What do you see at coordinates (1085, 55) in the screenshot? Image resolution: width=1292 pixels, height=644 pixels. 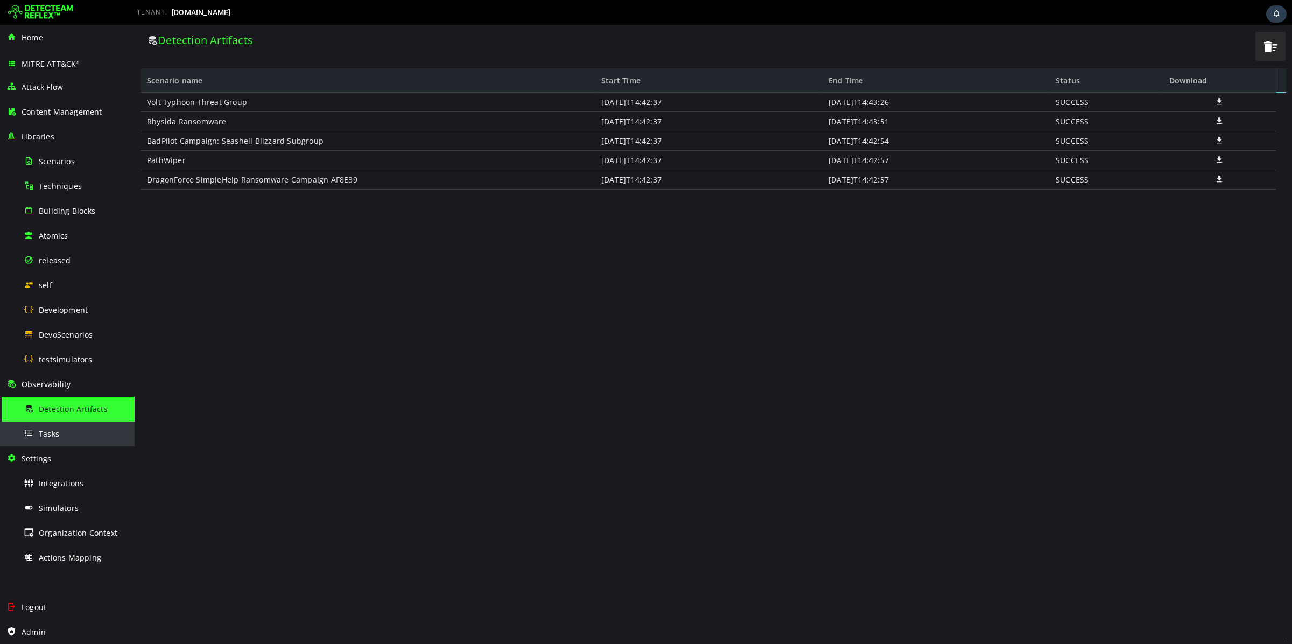 I see `div: Download` at bounding box center [1085, 55].